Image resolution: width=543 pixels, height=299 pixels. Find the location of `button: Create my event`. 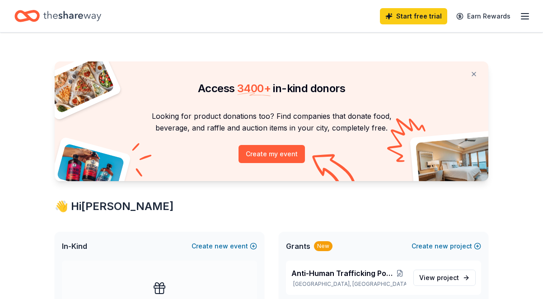

button: Create my event is located at coordinates (271, 154).